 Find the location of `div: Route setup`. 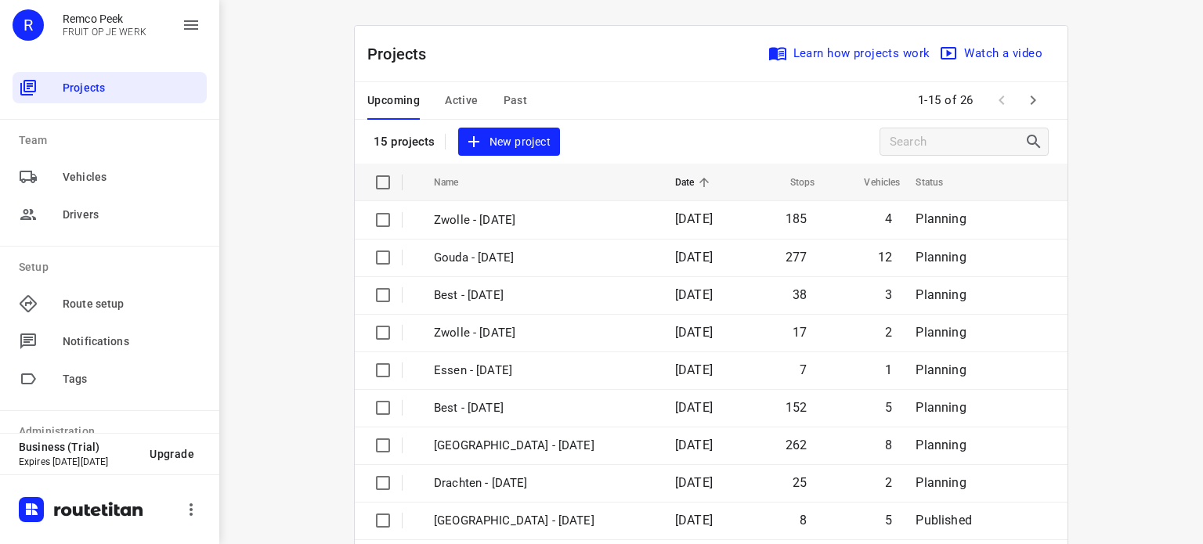

div: Route setup is located at coordinates (110, 304).